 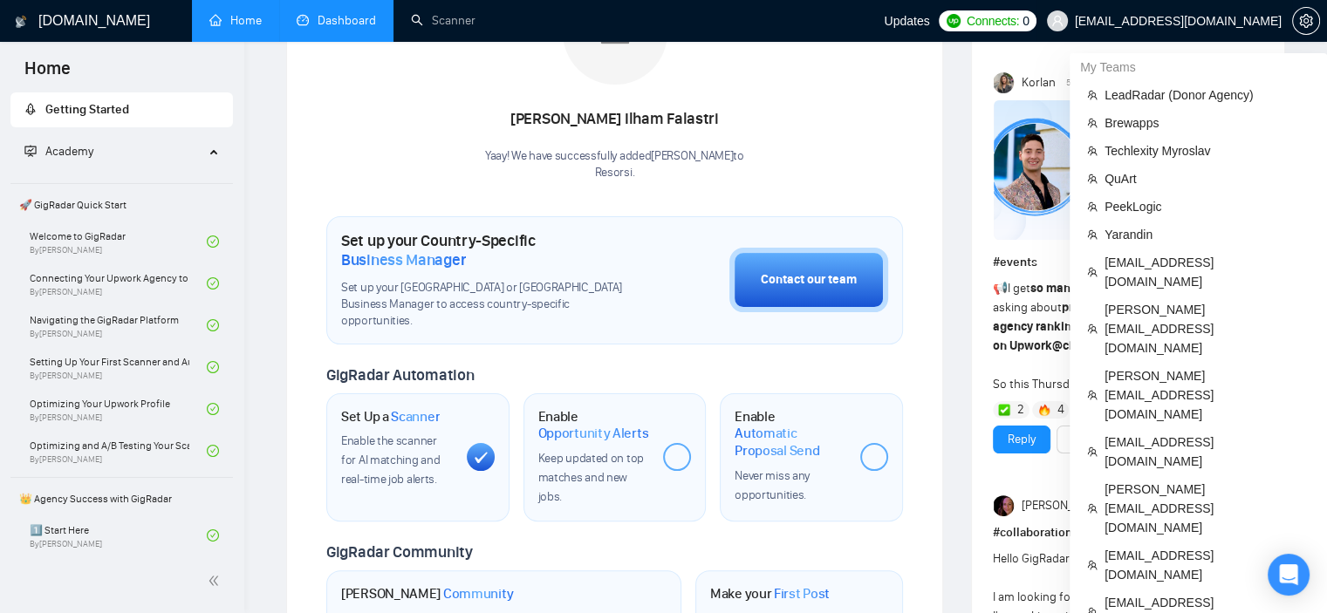 I want to click on span: QuArt, so click(x=1207, y=179).